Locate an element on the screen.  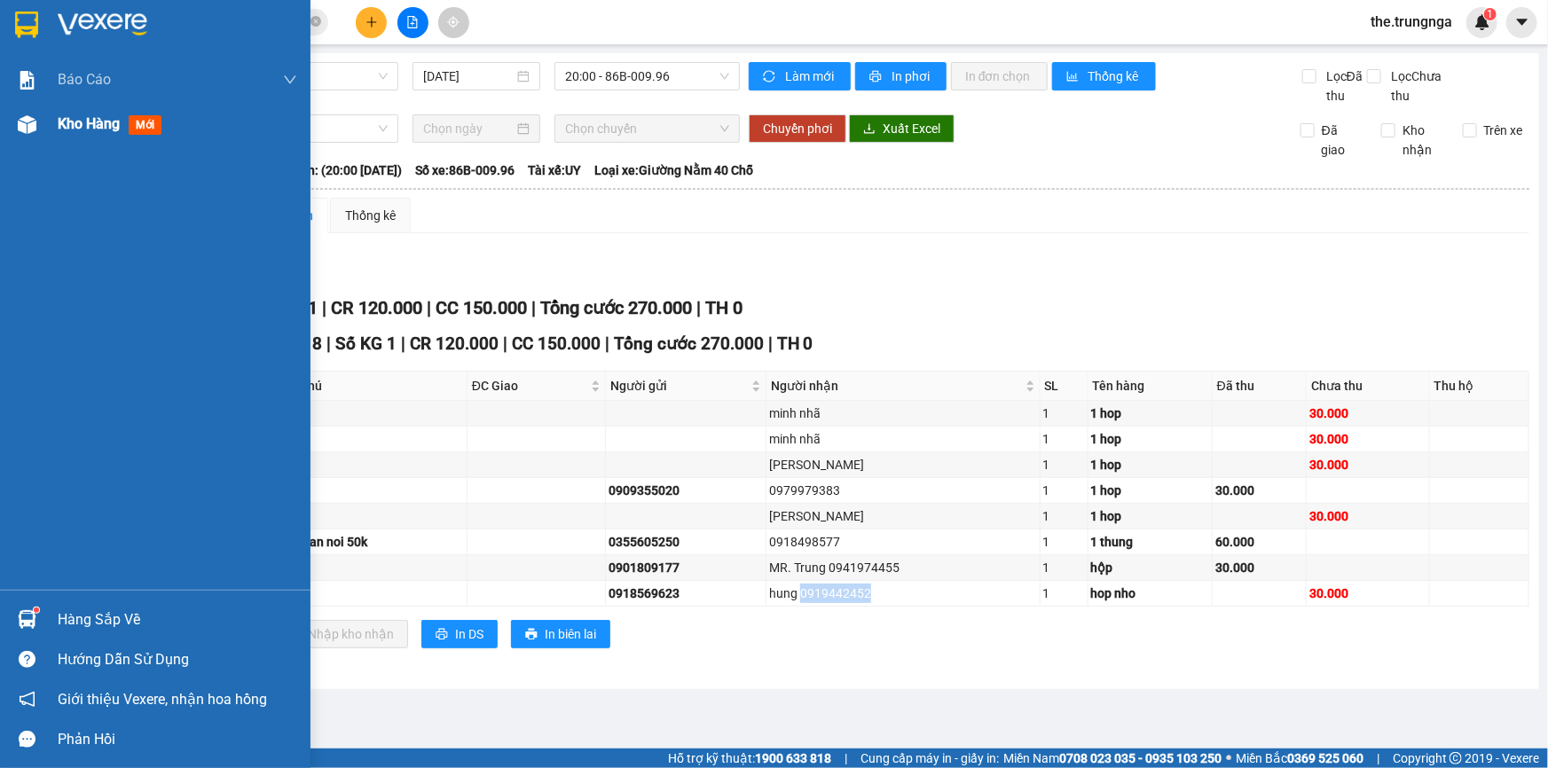
button: downloadNhập kho nhận is located at coordinates (341, 634).